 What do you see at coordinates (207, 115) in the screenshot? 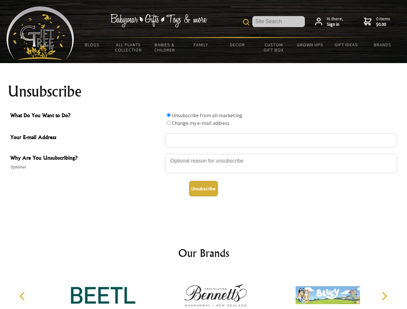
I see `label: Unsubscribe from all marketing` at bounding box center [207, 115].